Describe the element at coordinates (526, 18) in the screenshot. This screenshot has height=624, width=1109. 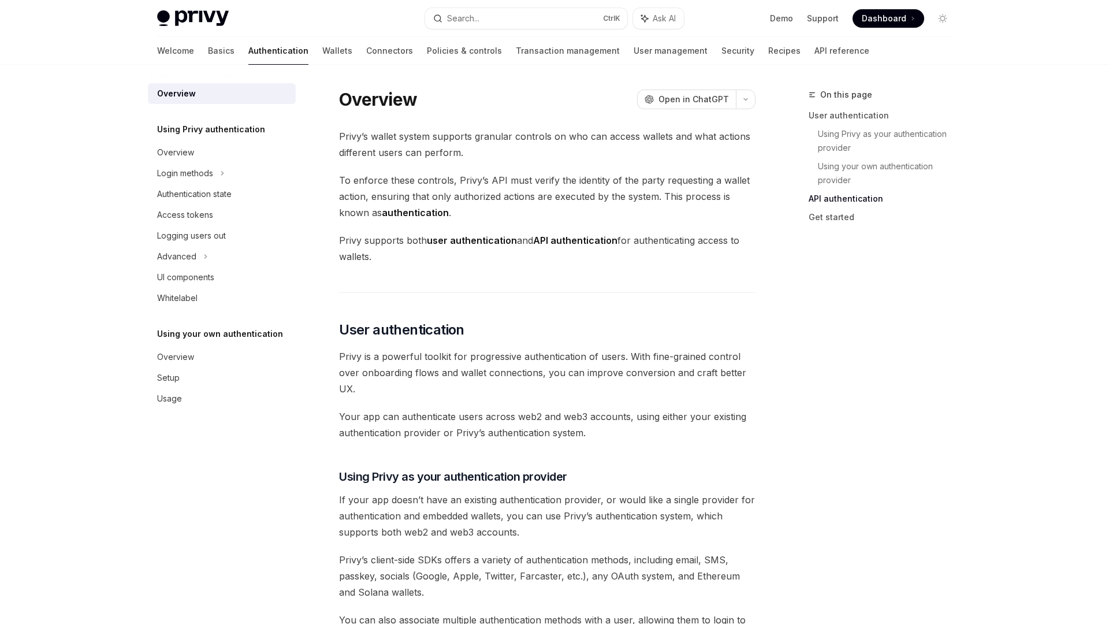
I see `button: Search...CtrlK` at that location.